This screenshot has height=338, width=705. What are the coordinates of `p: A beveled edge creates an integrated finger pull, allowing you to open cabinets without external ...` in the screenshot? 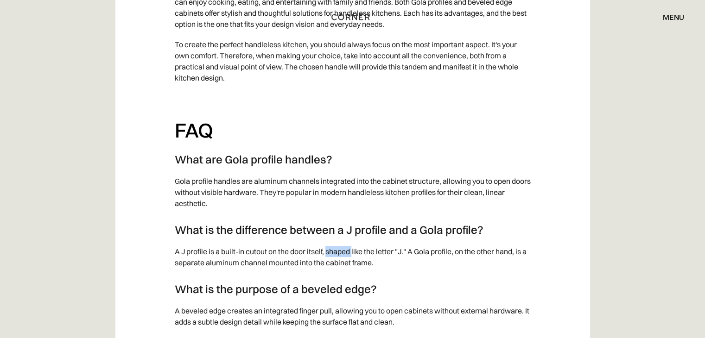 It's located at (353, 316).